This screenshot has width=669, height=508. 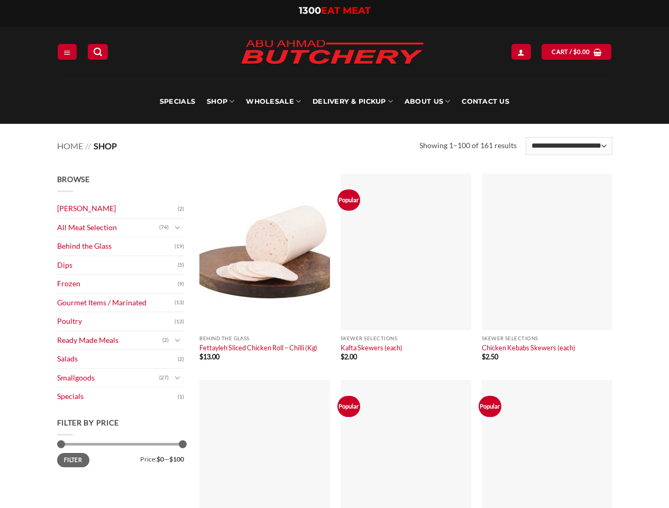 I want to click on a: Contact Us, so click(x=485, y=102).